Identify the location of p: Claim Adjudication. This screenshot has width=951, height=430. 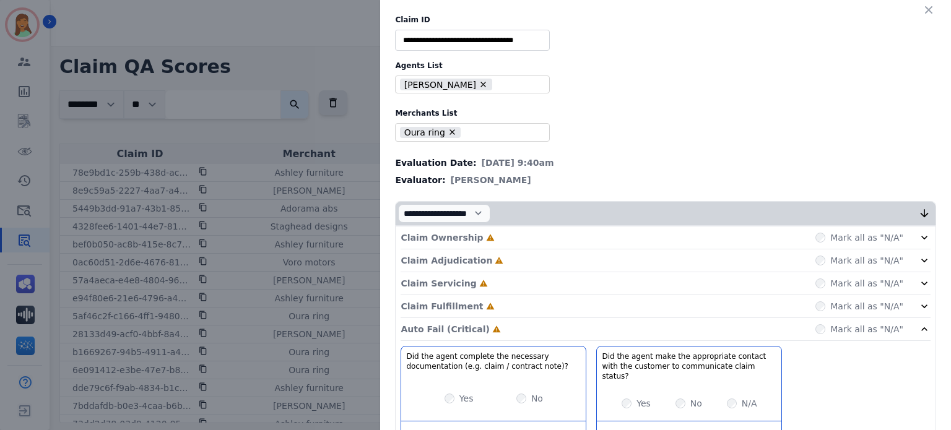
(447, 261).